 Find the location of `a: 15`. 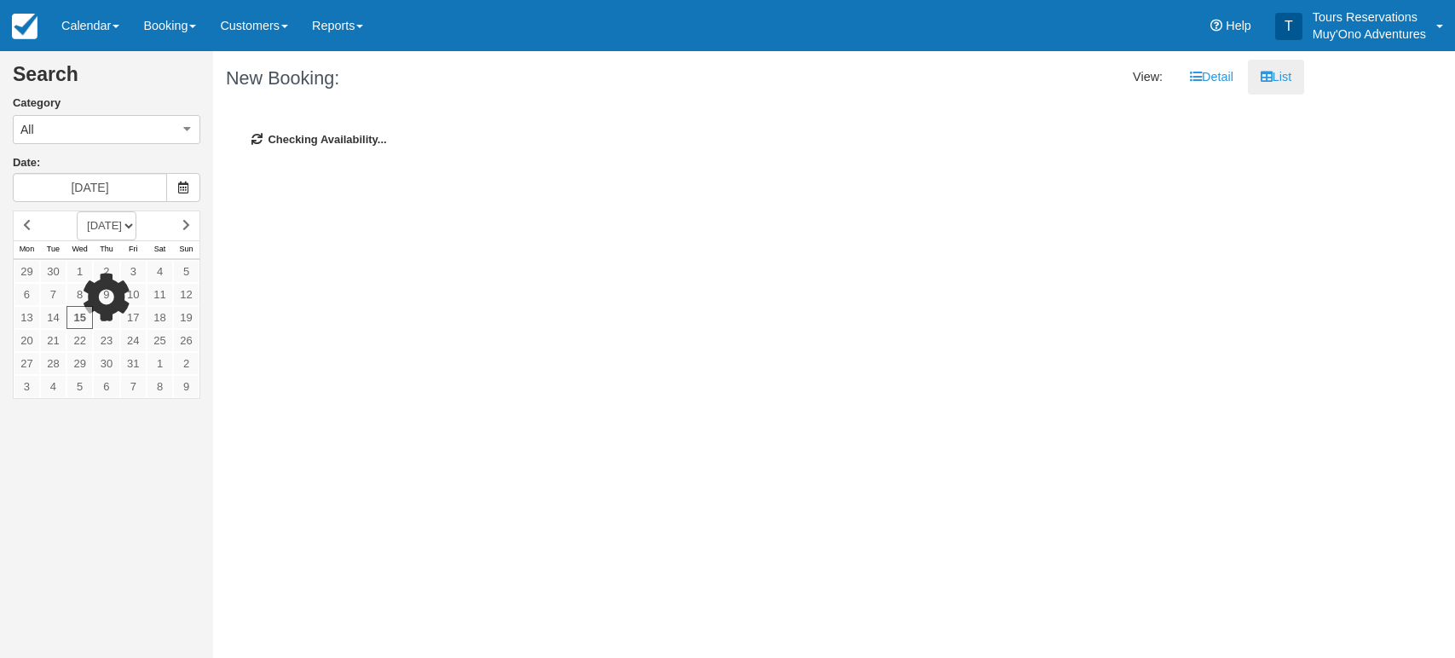

a: 15 is located at coordinates (79, 317).